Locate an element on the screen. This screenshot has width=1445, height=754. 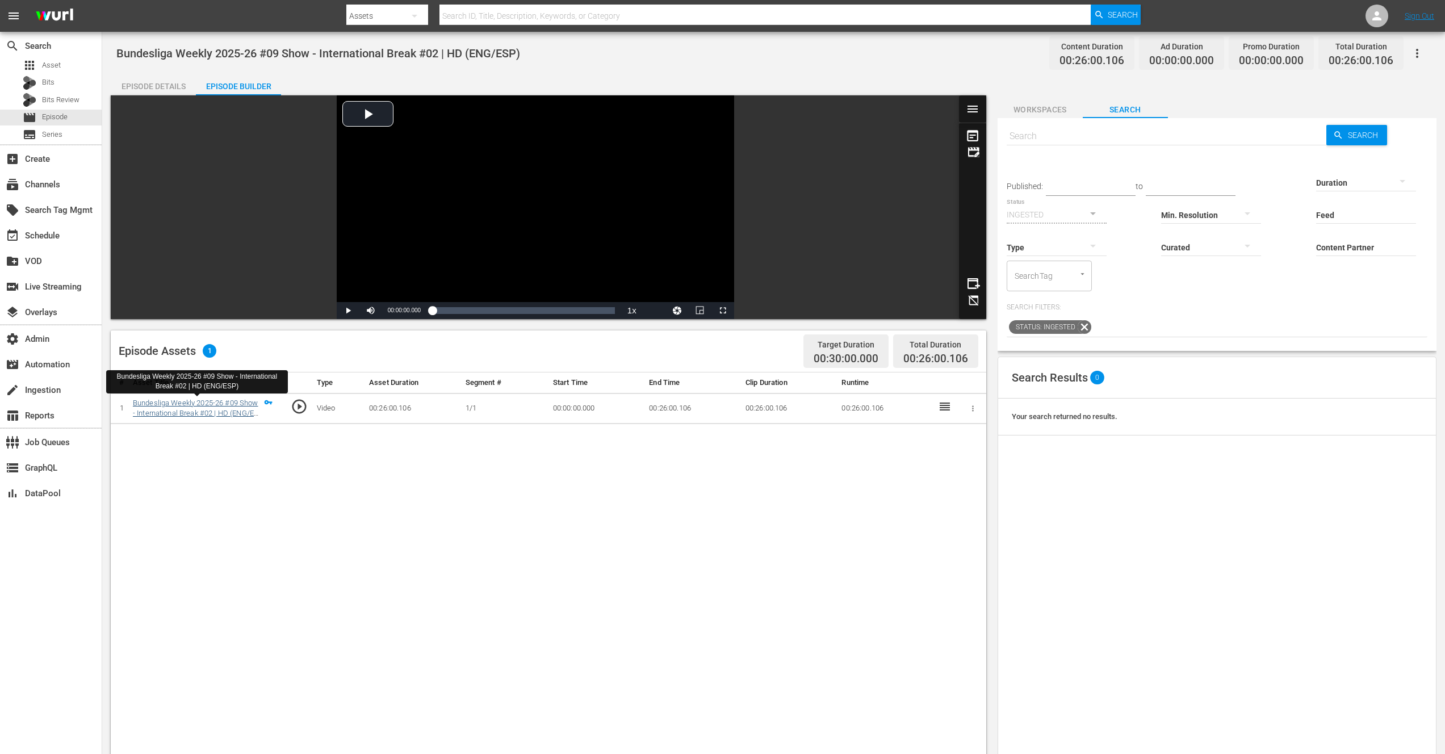
div: Promo Duration is located at coordinates (1271, 47).